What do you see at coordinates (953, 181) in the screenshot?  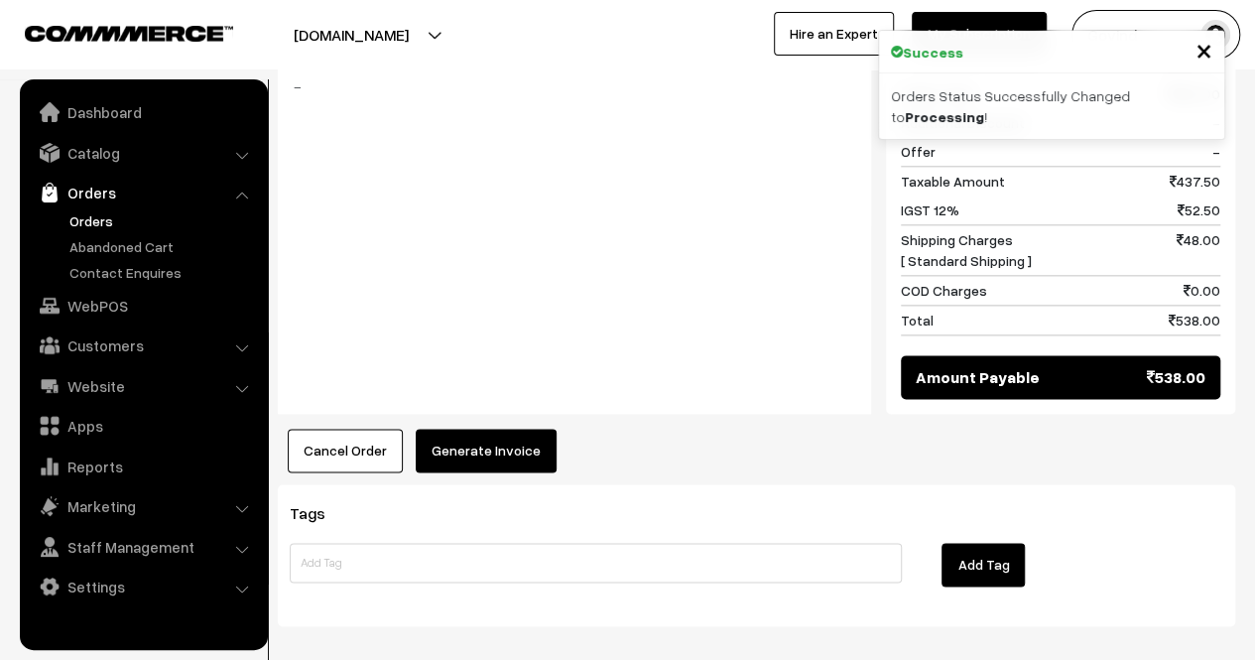 I see `span: Taxable Amount` at bounding box center [953, 181].